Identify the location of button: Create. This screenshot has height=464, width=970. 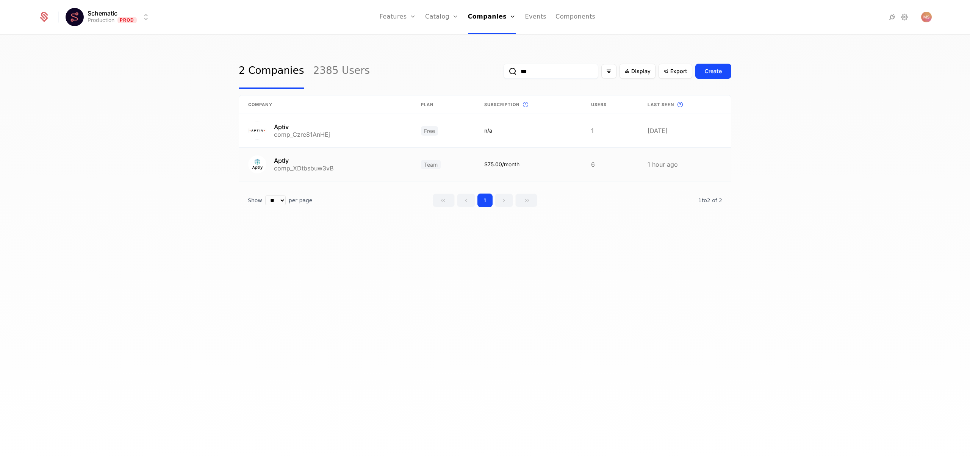
(713, 71).